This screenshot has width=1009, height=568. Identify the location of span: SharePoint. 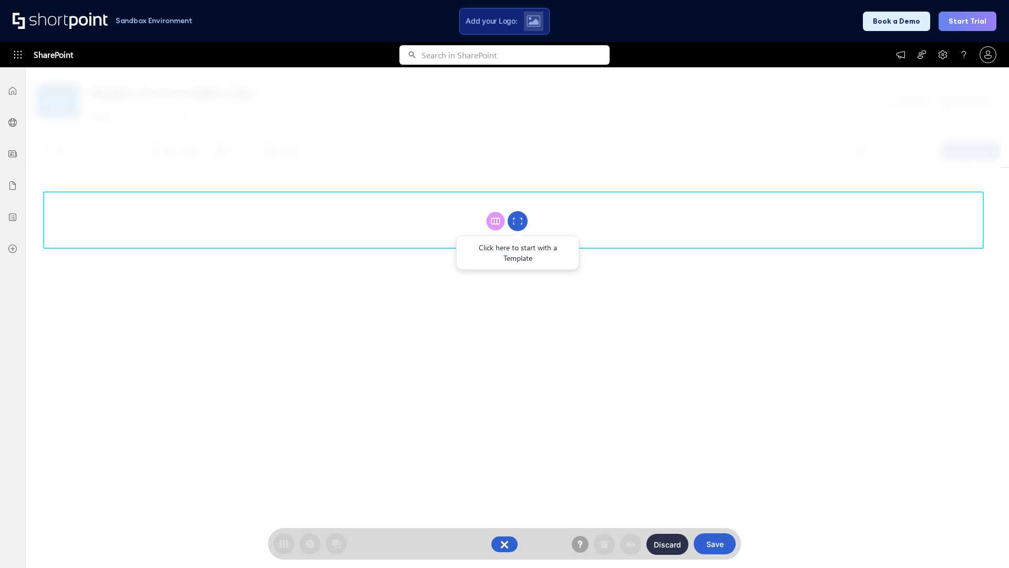
(53, 55).